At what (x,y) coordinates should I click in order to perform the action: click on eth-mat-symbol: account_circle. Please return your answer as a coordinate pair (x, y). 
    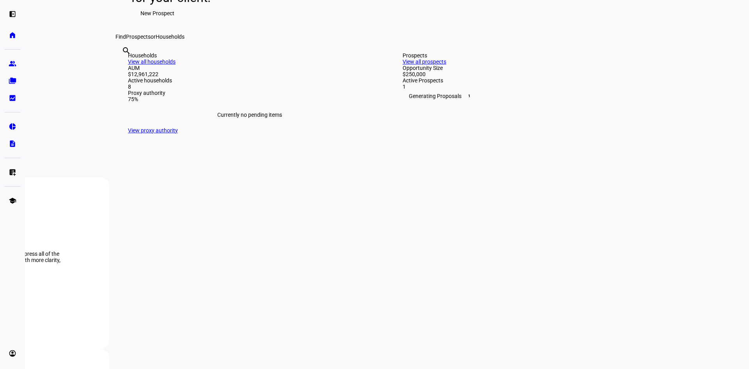
    Looking at the image, I should click on (12, 353).